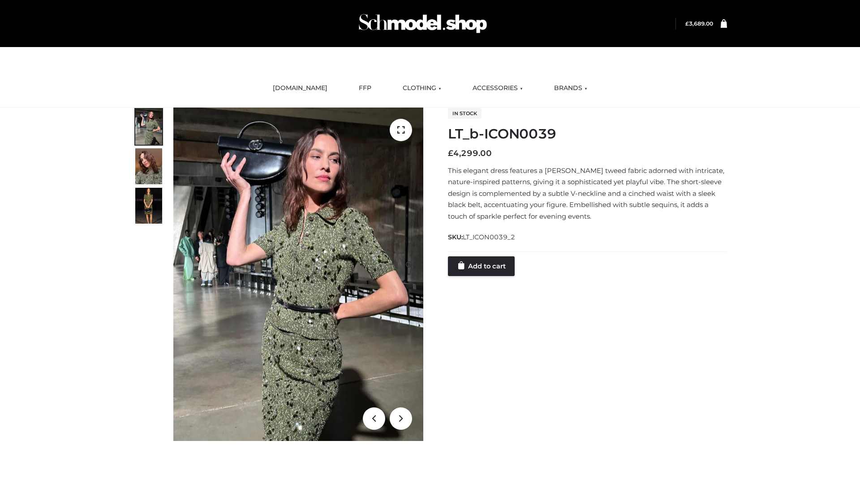 This screenshot has height=484, width=860. I want to click on img: Screenshot-2024-10-29-at-7.00.09%E2%80%AFPM.jpg, so click(149, 206).